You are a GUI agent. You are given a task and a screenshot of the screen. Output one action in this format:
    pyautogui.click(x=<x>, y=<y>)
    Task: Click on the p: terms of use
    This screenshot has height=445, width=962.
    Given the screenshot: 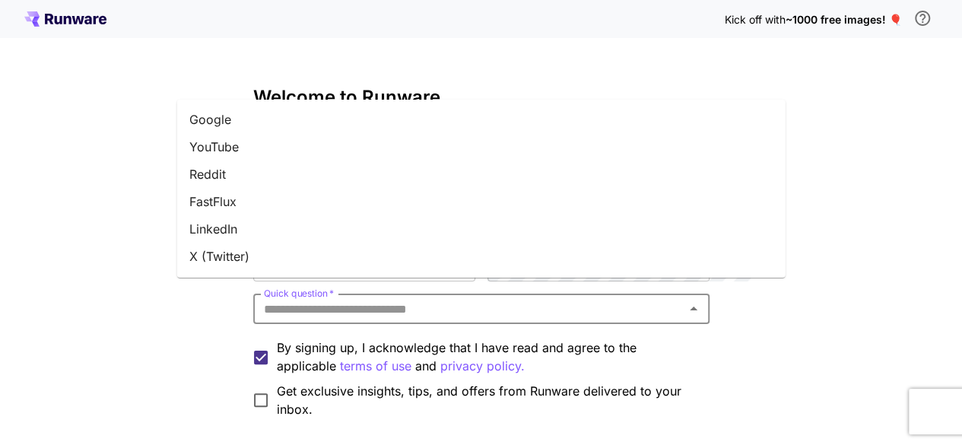 What is the action you would take?
    pyautogui.click(x=376, y=366)
    